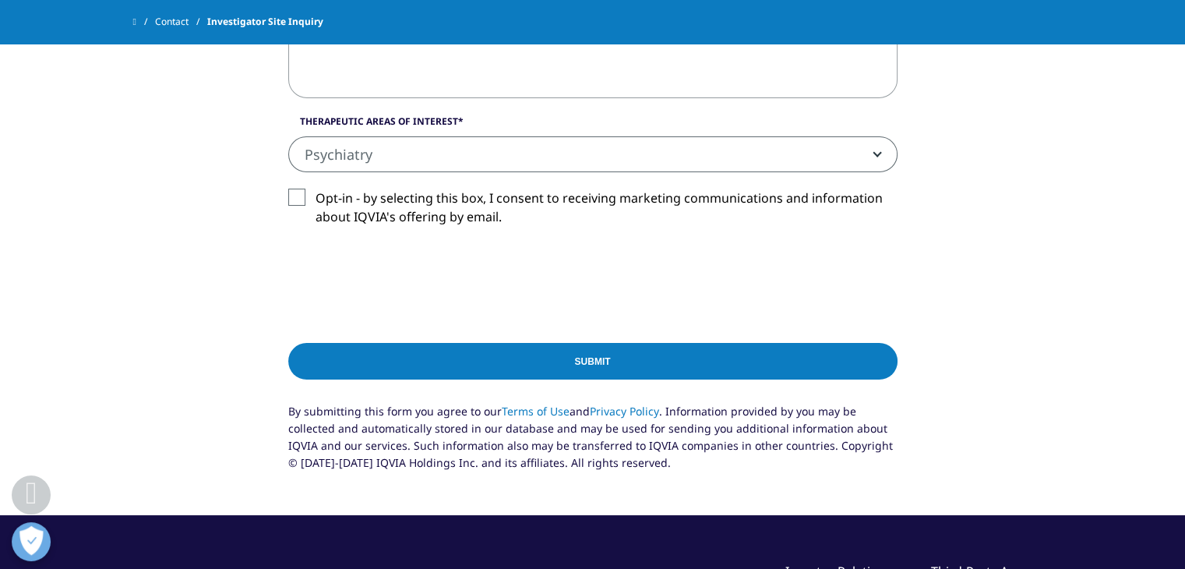  Describe the element at coordinates (593, 361) in the screenshot. I see `input: Submit` at that location.